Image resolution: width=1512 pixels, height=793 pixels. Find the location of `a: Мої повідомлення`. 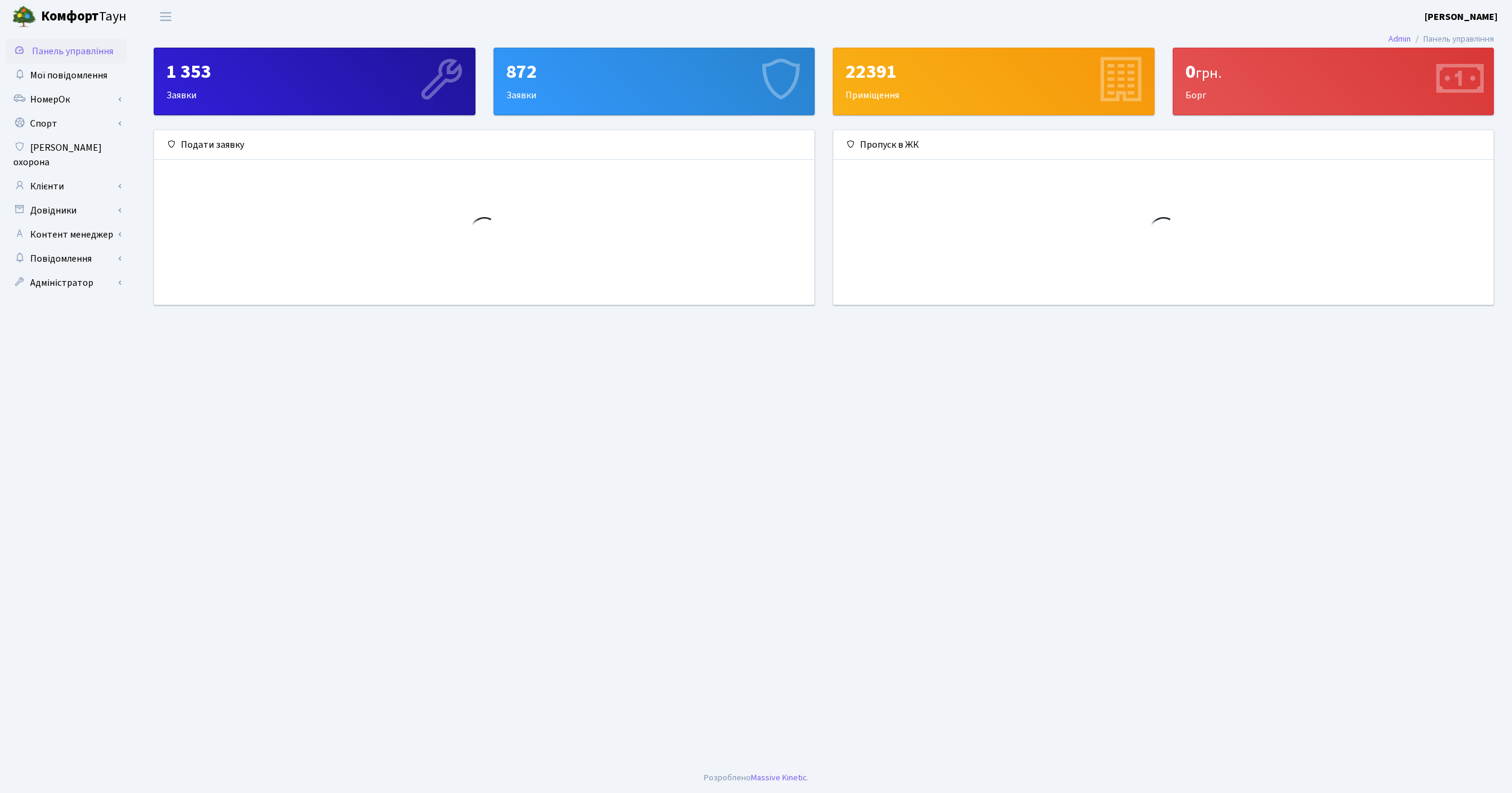

a: Мої повідомлення is located at coordinates (66, 75).